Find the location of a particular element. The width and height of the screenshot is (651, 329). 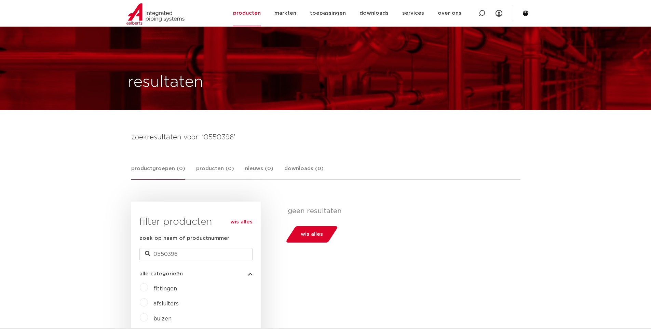

a: nieuws (0) is located at coordinates (259, 172).